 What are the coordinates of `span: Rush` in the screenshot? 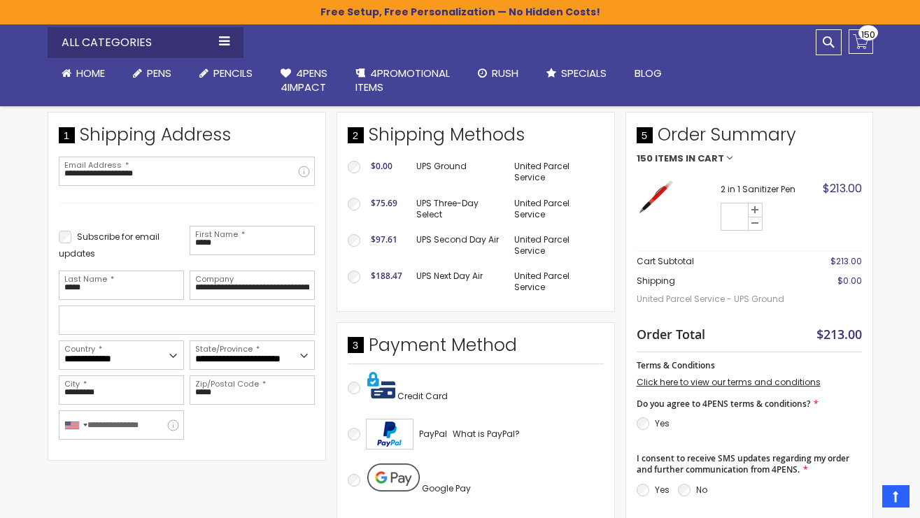 It's located at (505, 73).